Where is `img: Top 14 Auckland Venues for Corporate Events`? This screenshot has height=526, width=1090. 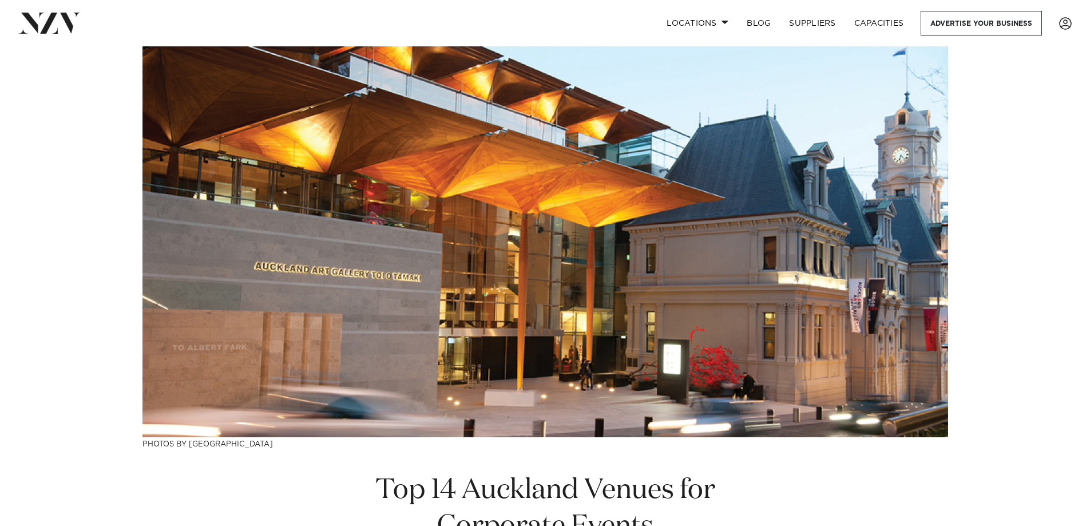 img: Top 14 Auckland Venues for Corporate Events is located at coordinates (545, 241).